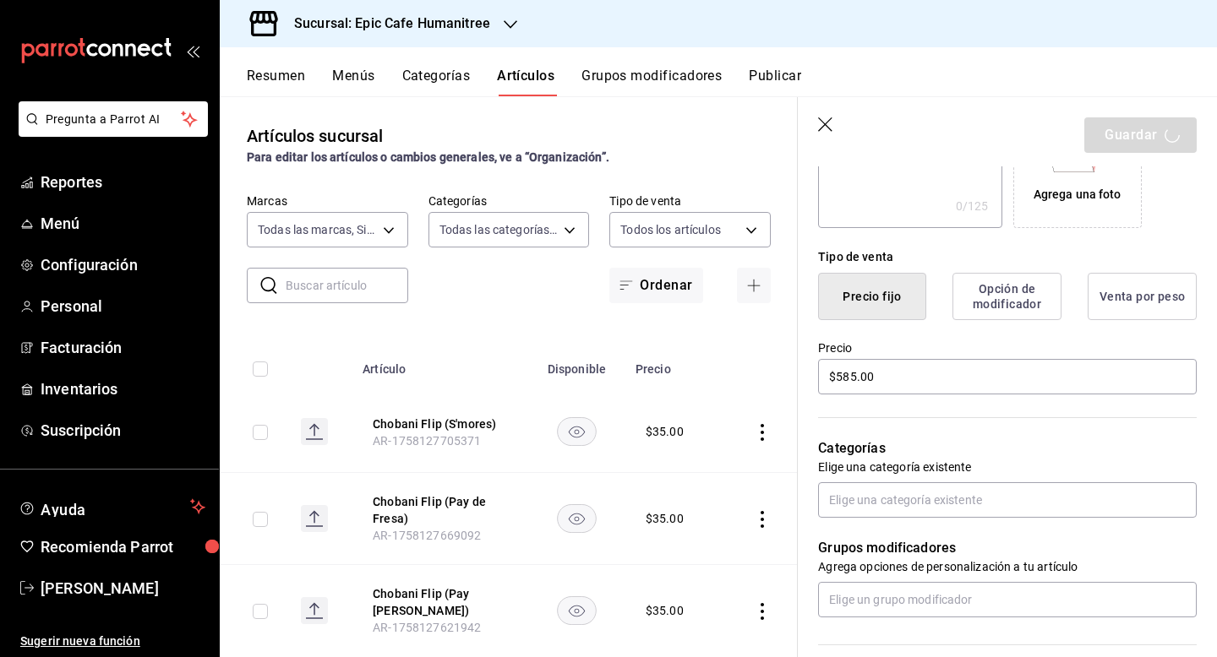  I want to click on button: Grupos modificadores, so click(651, 82).